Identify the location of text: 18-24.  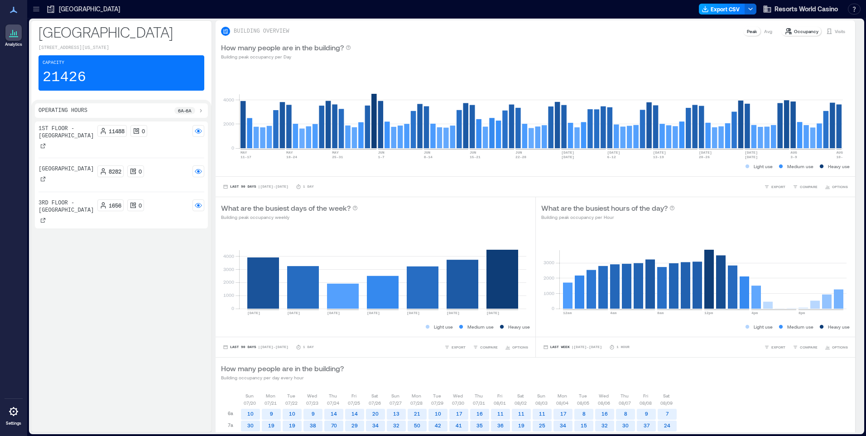
(292, 157).